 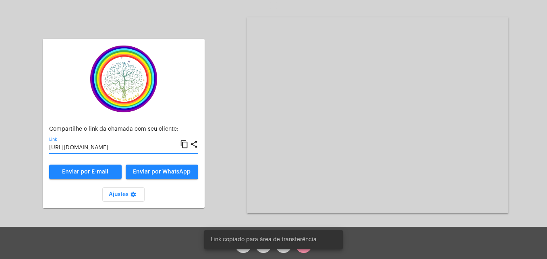 What do you see at coordinates (194, 144) in the screenshot?
I see `mat-icon: share` at bounding box center [194, 144].